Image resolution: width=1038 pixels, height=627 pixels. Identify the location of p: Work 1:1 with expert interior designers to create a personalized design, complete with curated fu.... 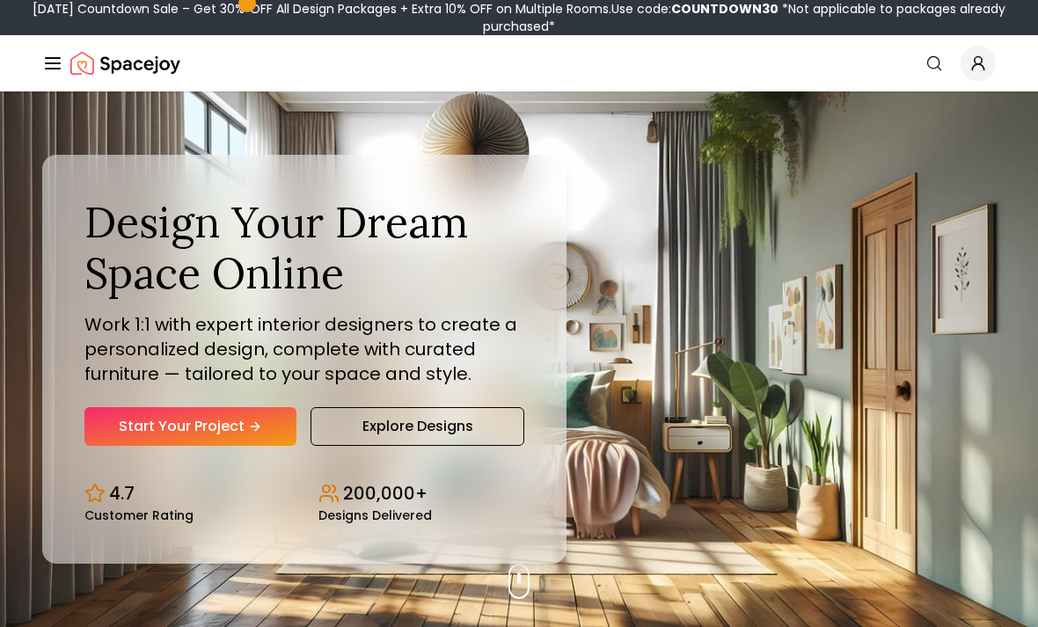
(304, 349).